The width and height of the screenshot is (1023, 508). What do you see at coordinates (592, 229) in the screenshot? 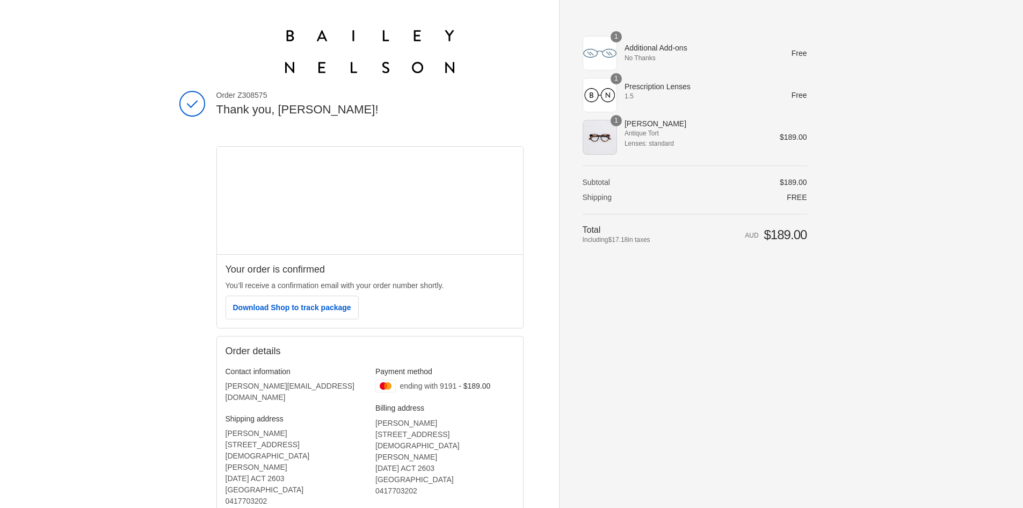
I see `span: Total` at bounding box center [592, 229].